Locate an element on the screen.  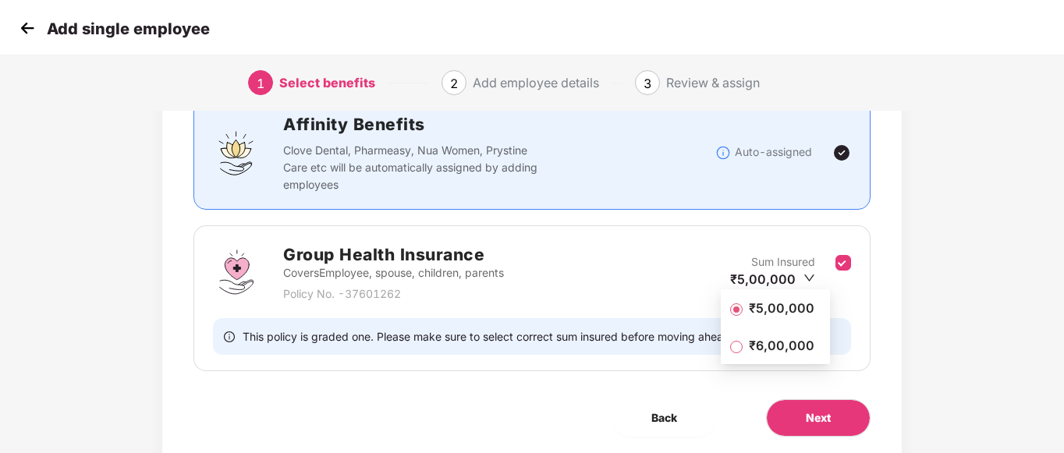
button: Back is located at coordinates (664, 418).